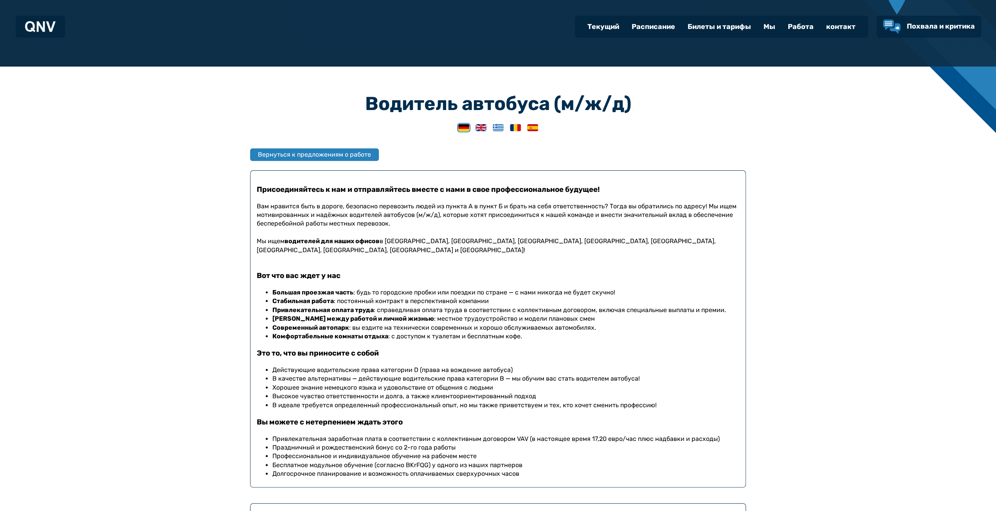 This screenshot has width=996, height=511. Describe the element at coordinates (455, 336) in the screenshot. I see `font: : с доступом к туалетам и бесплатным кофе.` at that location.